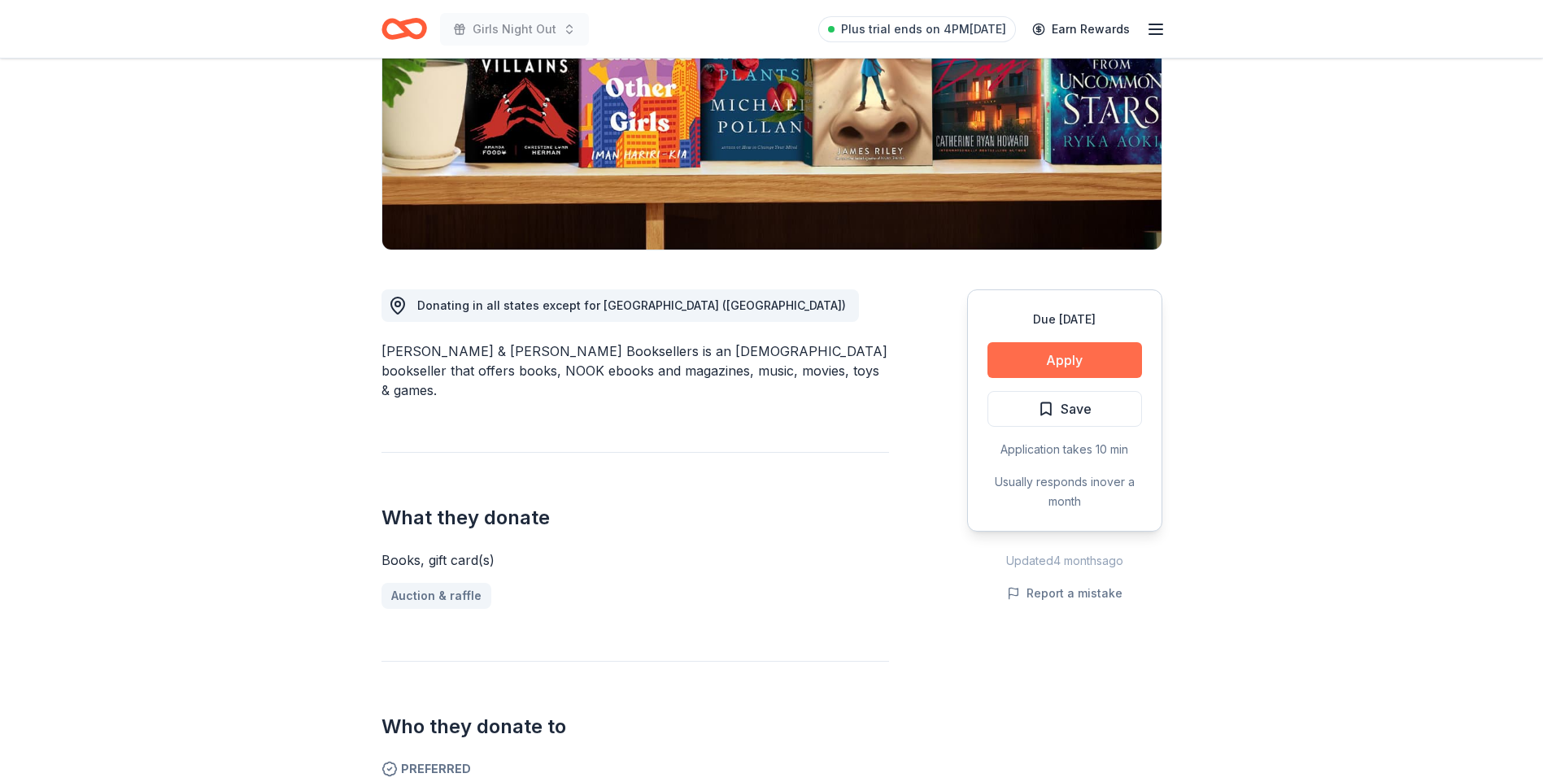  Describe the element at coordinates (635, 727) in the screenshot. I see `h2: Who they donate to` at that location.